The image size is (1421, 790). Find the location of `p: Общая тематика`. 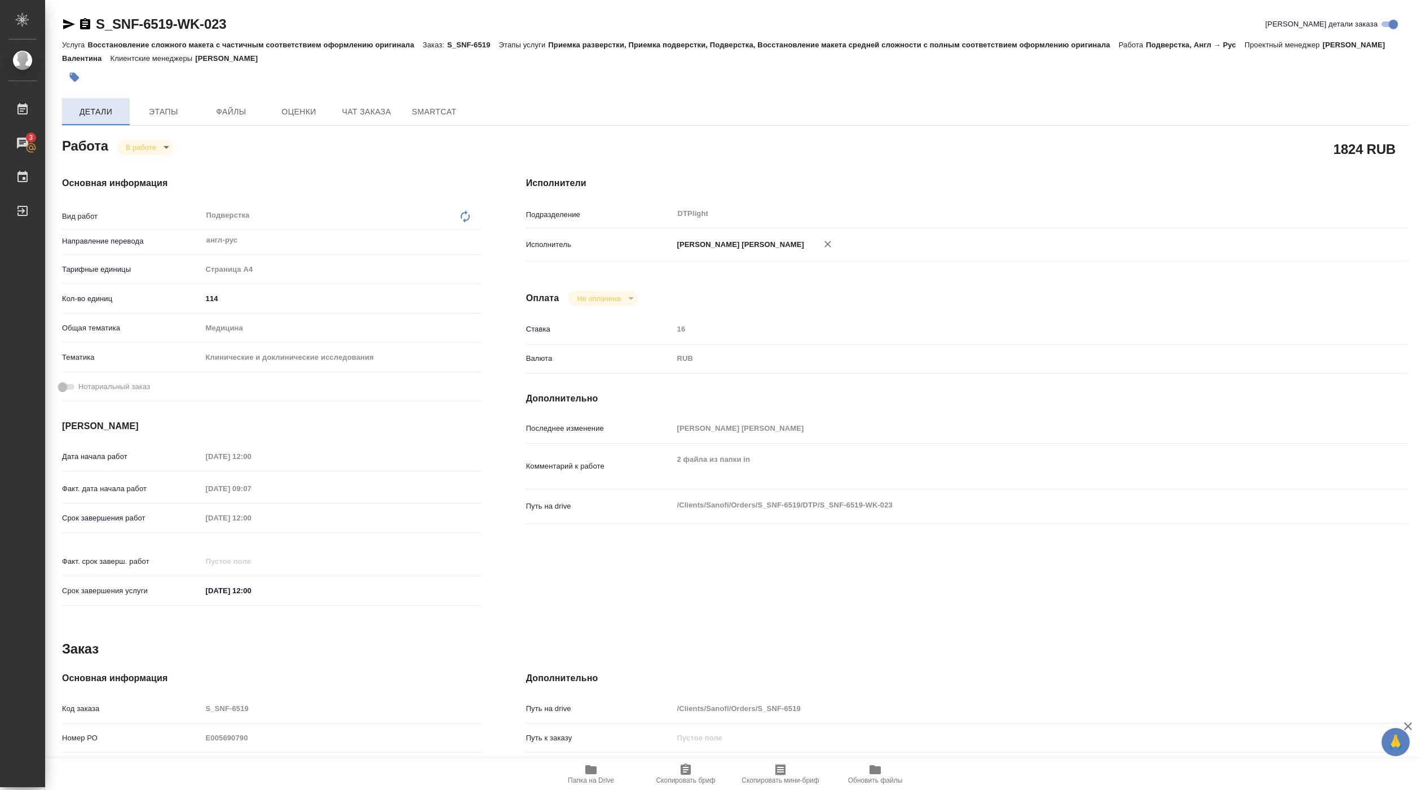

p: Общая тематика is located at coordinates (132, 328).